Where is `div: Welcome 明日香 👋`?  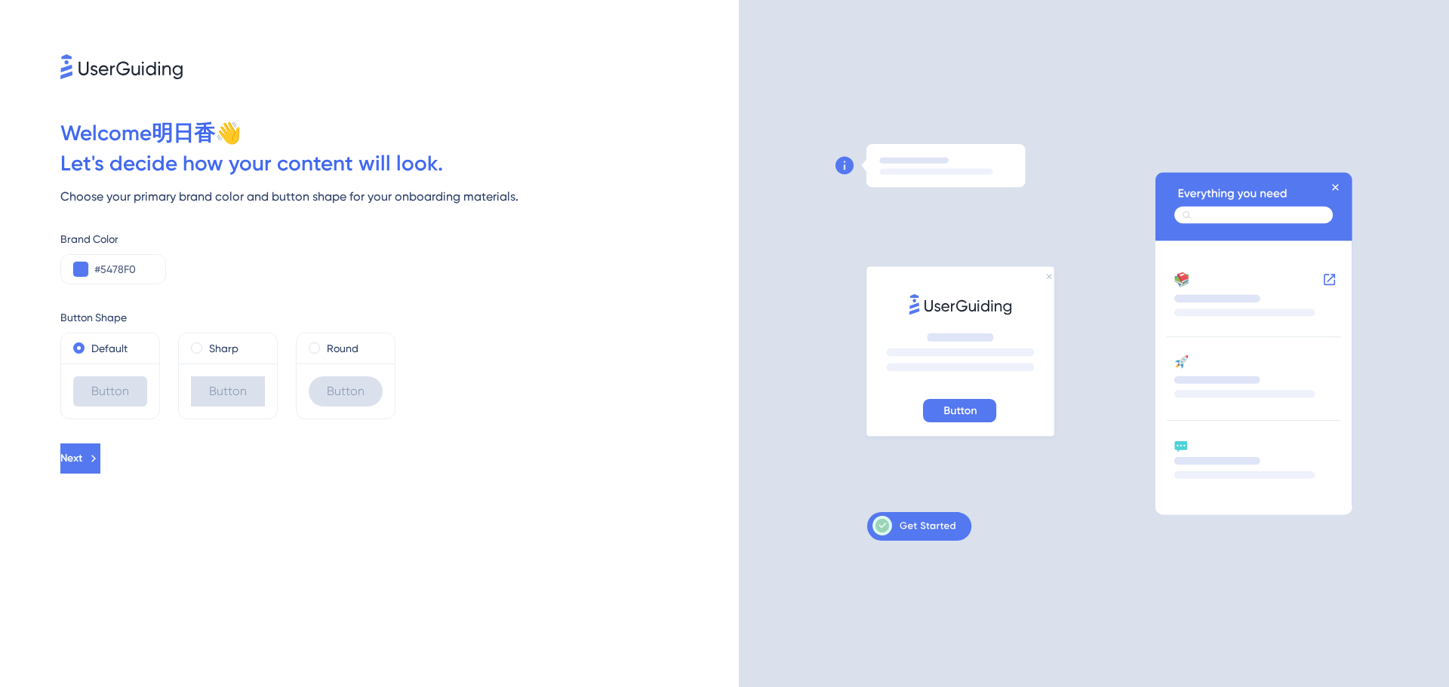
div: Welcome 明日香 👋 is located at coordinates (399, 134).